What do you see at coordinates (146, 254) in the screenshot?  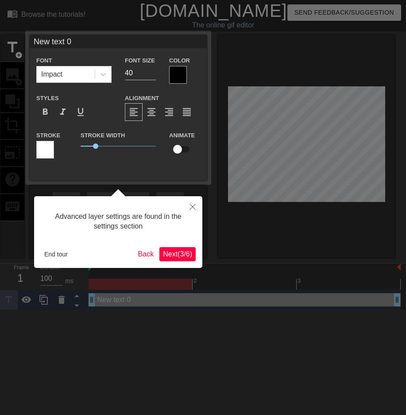 I see `button: Back` at bounding box center [146, 254].